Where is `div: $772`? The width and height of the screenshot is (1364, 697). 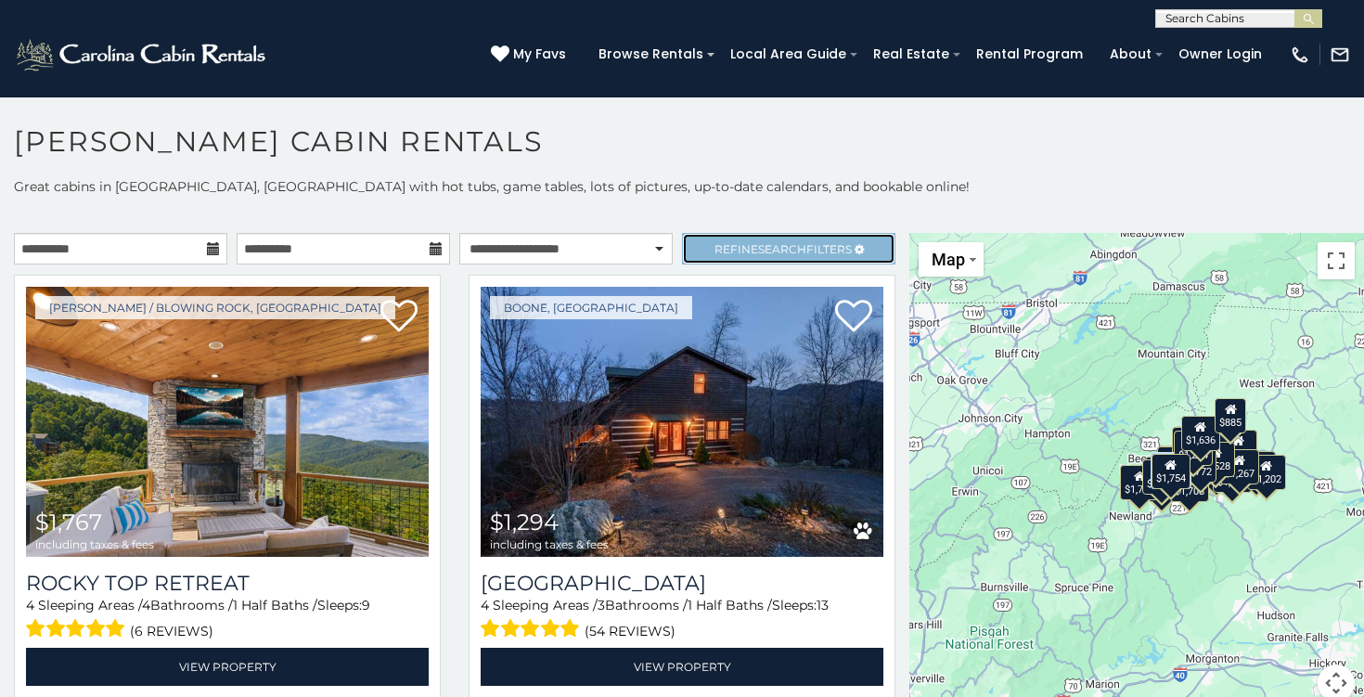 div: $772 is located at coordinates (1201, 465).